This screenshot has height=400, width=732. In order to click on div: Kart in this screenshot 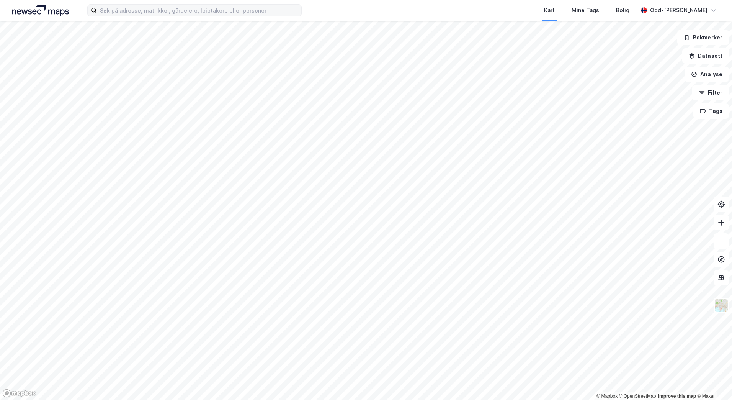, I will do `click(549, 10)`.